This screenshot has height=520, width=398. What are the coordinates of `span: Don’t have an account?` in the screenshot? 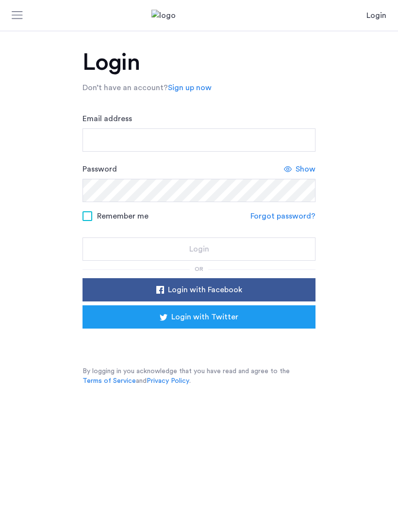 It's located at (125, 88).